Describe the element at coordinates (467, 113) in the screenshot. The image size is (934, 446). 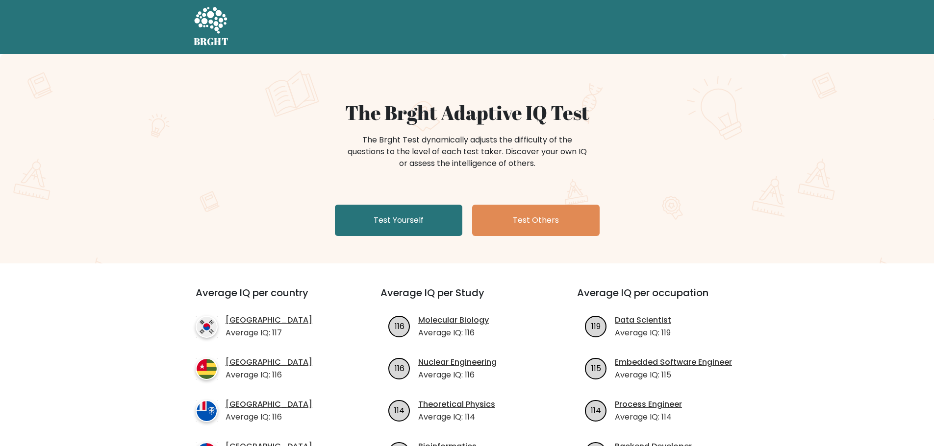
I see `h1: The Brght Adaptive IQ Test` at that location.